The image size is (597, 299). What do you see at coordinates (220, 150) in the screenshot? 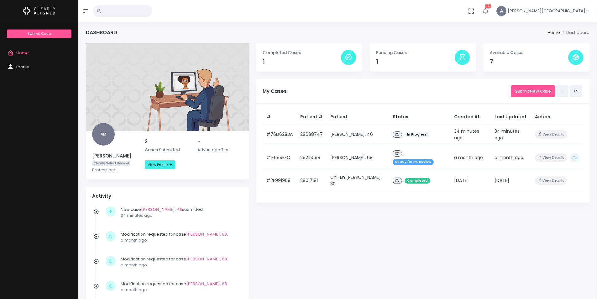
I see `p: Advantage Tier` at bounding box center [220, 150].